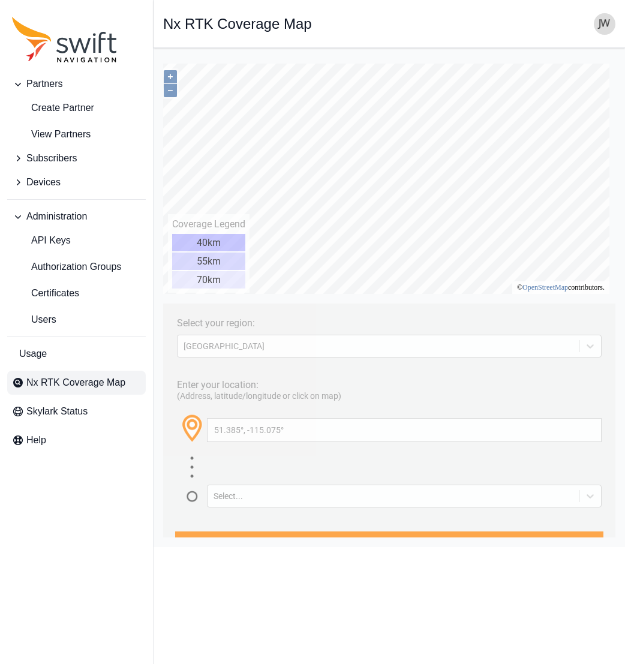  What do you see at coordinates (52, 158) in the screenshot?
I see `span: Subscribers` at bounding box center [52, 158].